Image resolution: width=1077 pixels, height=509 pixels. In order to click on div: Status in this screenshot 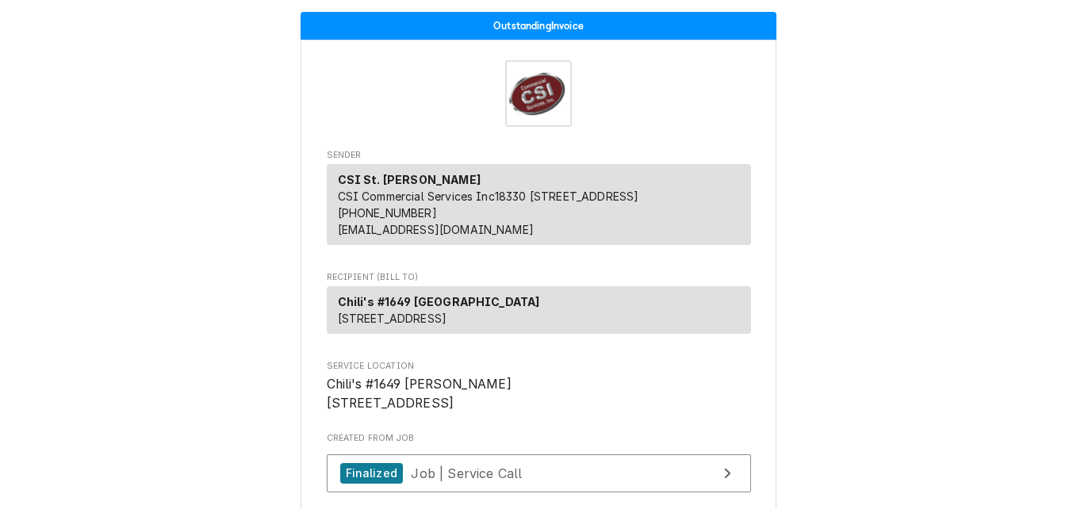, I will do `click(538, 25)`.